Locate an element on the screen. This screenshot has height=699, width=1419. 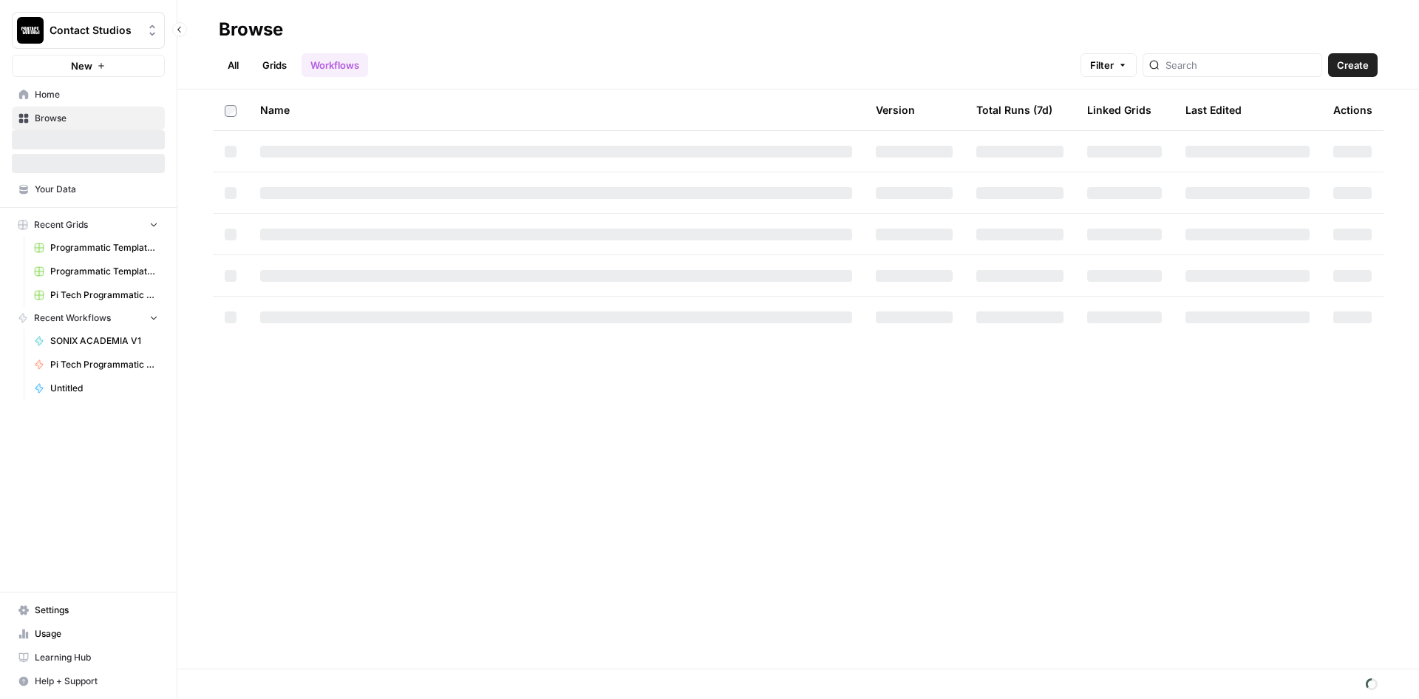
a: Pi Tech Programmatic Service pages is located at coordinates (96, 364).